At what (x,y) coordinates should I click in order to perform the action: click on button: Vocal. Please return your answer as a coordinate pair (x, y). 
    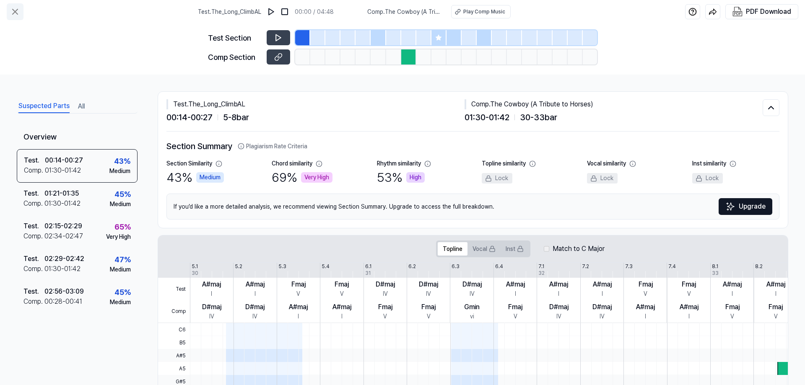
    Looking at the image, I should click on (484, 249).